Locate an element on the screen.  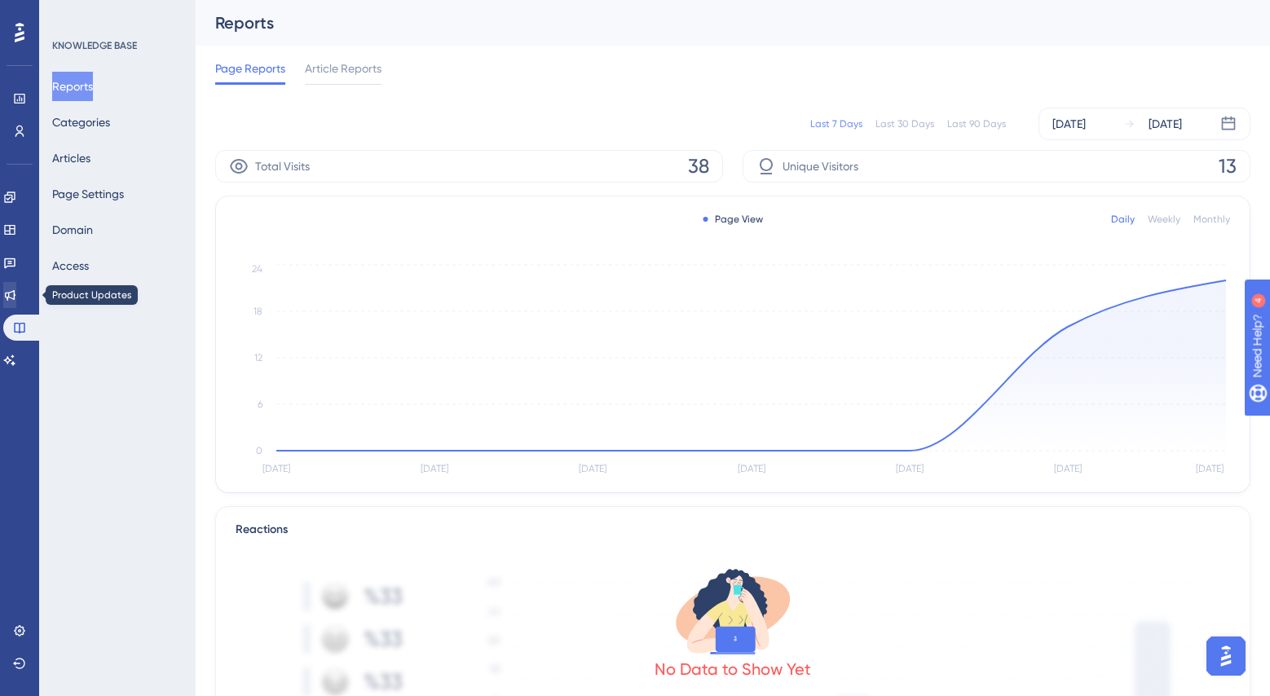
img: launcher-image-alternative-text is located at coordinates (24, 24).